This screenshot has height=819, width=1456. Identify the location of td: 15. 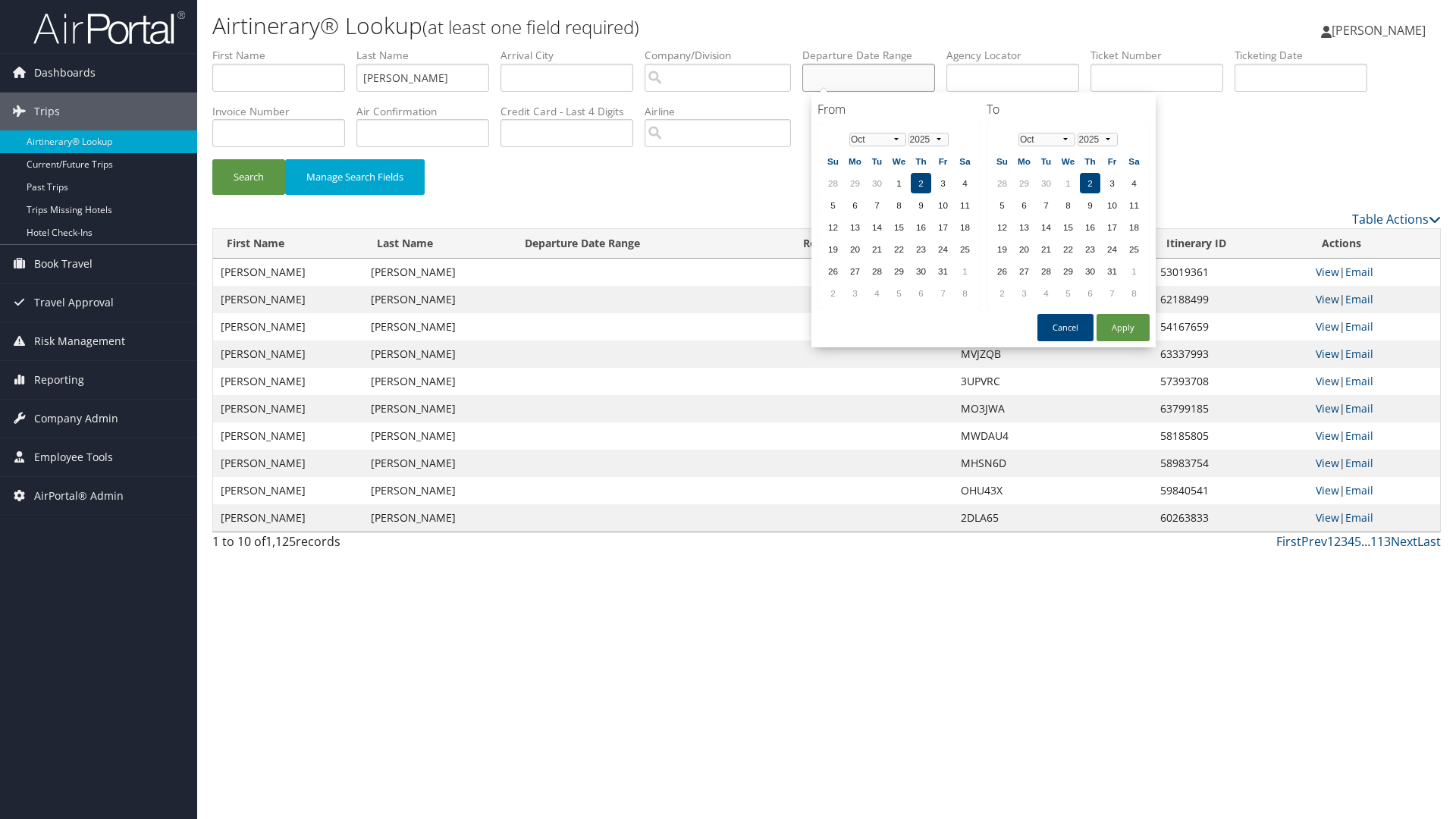
(1067, 227).